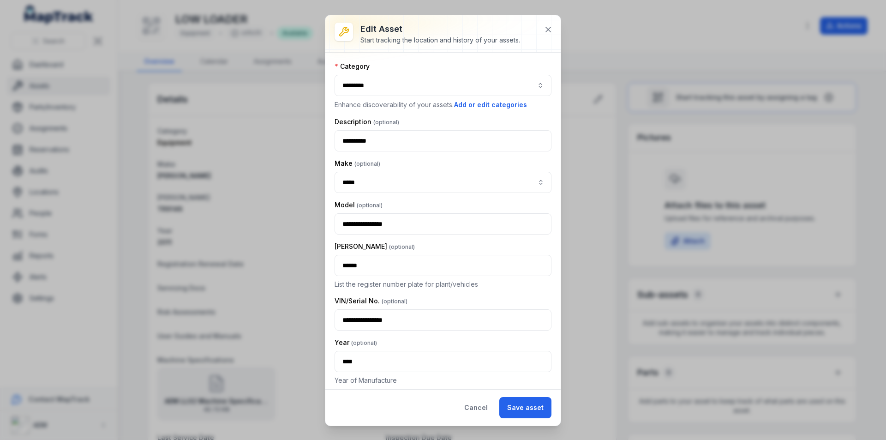 Image resolution: width=886 pixels, height=440 pixels. I want to click on h3: Edit asset, so click(440, 29).